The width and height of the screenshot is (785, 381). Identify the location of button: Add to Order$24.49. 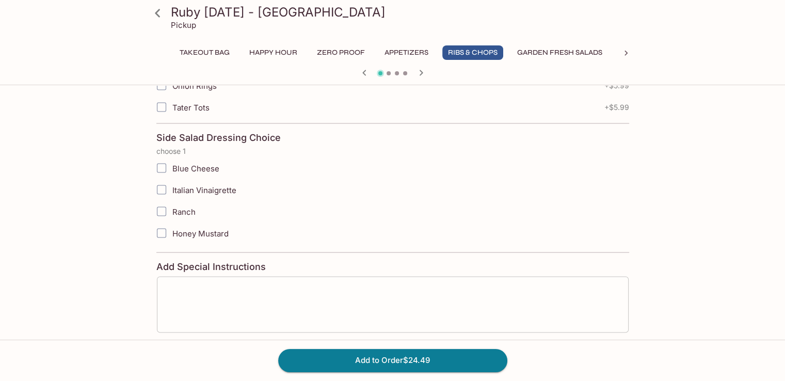
(393, 360).